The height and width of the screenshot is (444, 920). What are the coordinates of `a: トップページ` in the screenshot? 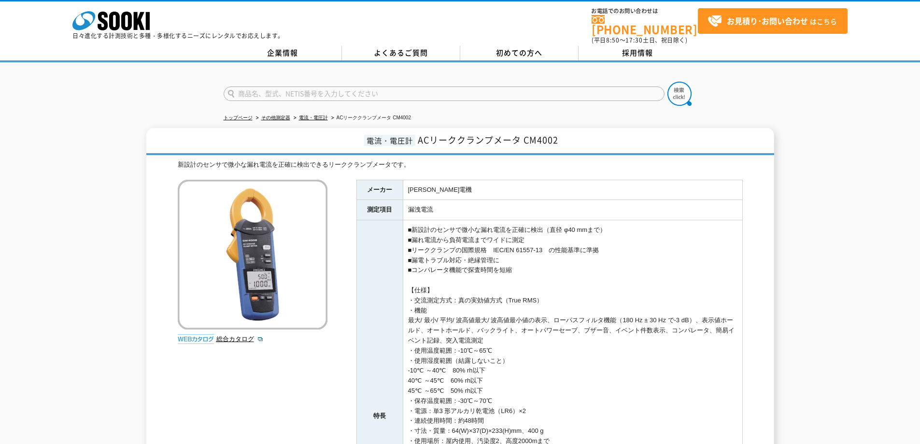 It's located at (238, 117).